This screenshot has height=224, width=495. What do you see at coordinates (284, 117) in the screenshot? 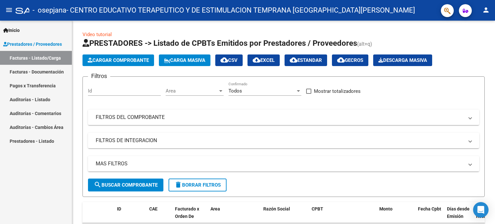
I see `mat-expansion-panel-header: FILTROS DEL COMPROBANTE` at bounding box center [284, 117].